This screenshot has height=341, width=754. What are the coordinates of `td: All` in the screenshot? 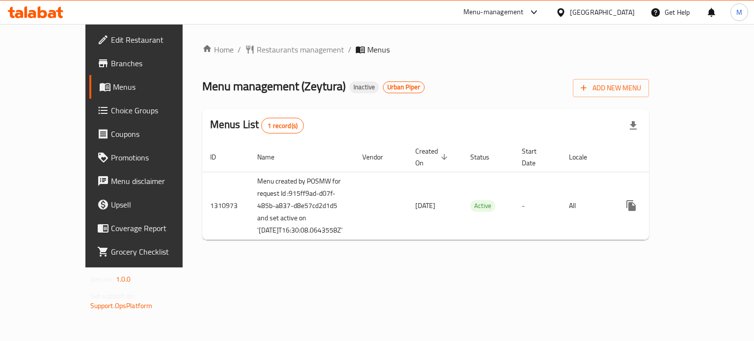 It's located at (586, 206).